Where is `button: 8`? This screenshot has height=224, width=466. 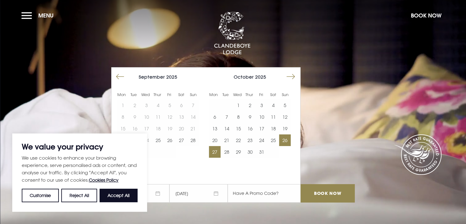
button: 8 is located at coordinates (238, 117).